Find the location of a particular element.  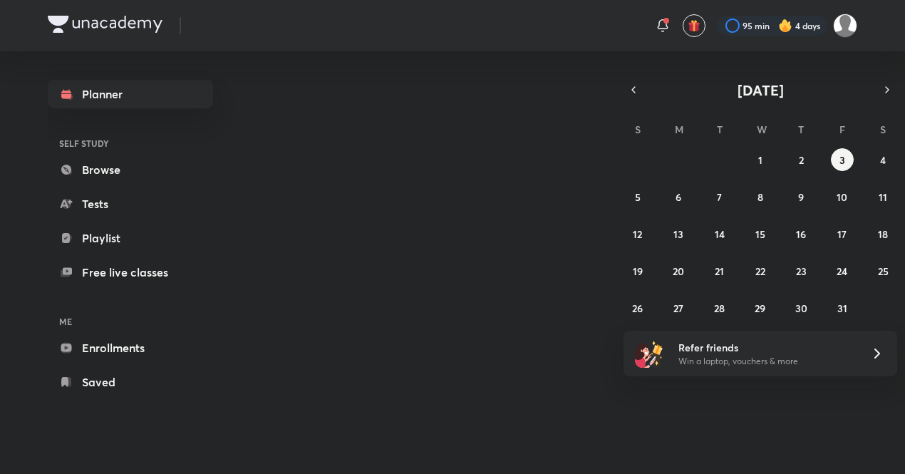

abbr: October 22, 2025 is located at coordinates (760, 271).